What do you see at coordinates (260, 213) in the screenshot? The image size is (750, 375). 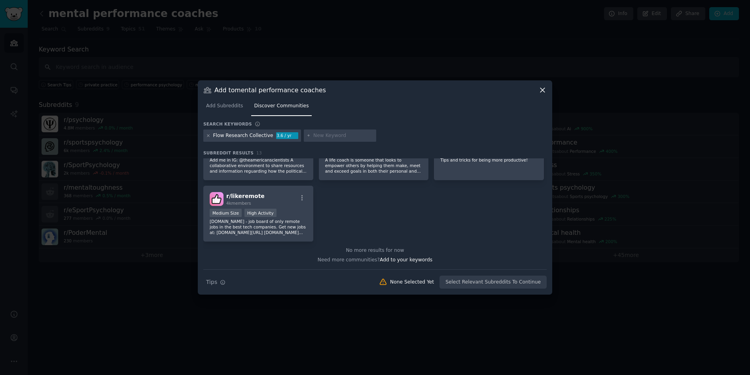 I see `div: High Activity` at bounding box center [260, 213].